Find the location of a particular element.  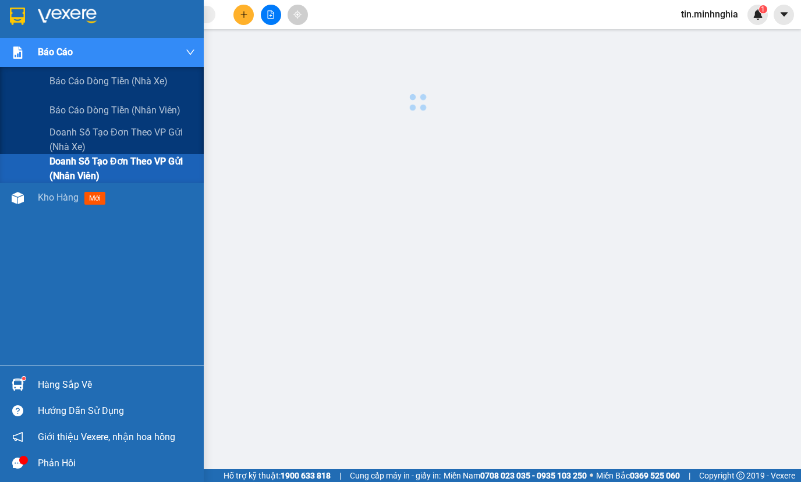

img: solution-icon is located at coordinates (17, 52).